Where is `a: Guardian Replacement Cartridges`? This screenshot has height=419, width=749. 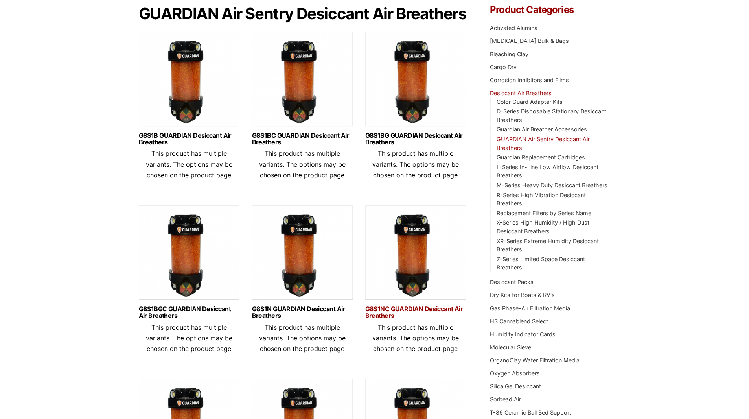
a: Guardian Replacement Cartridges is located at coordinates (541, 157).